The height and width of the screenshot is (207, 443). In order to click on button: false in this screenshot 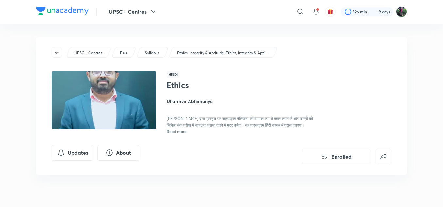, I will do `click(383, 156)`.